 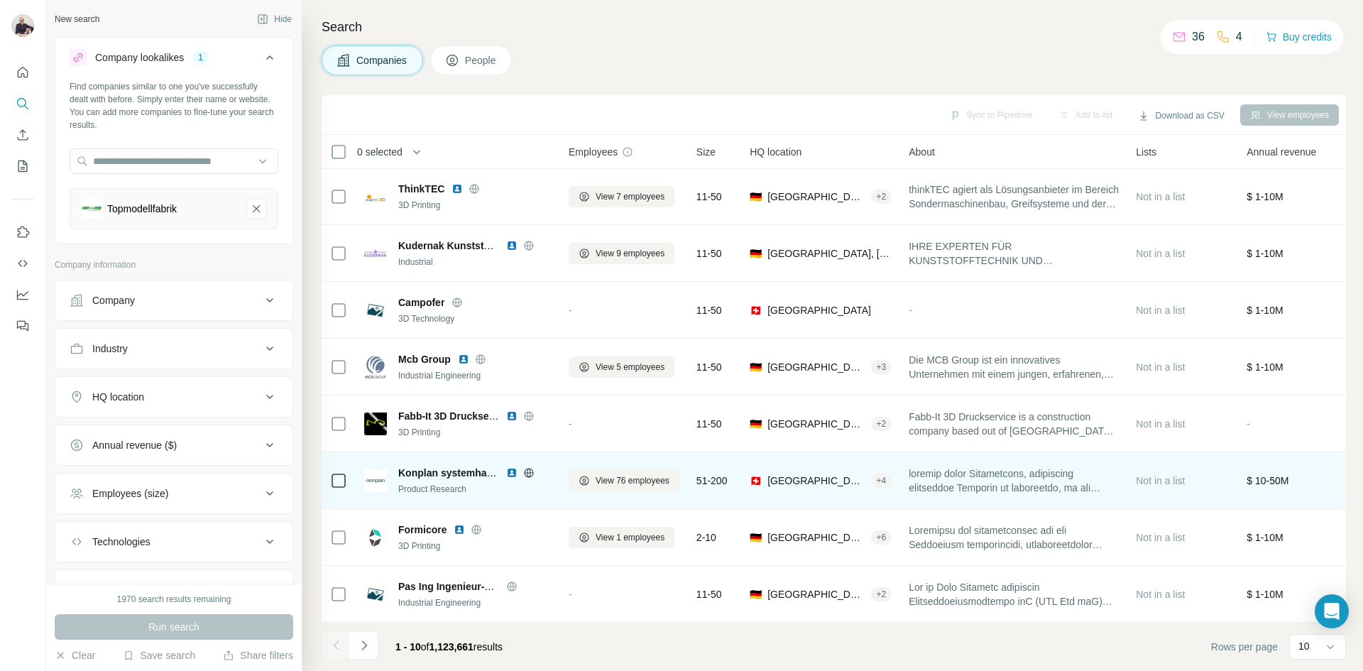 What do you see at coordinates (23, 232) in the screenshot?
I see `button: Use Surfe on LinkedIn` at bounding box center [23, 232].